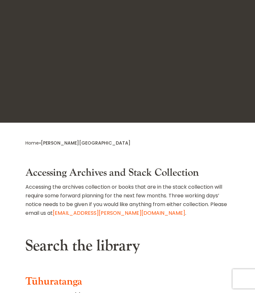 This screenshot has width=255, height=293. I want to click on h3: Tūhuratanga, so click(128, 283).